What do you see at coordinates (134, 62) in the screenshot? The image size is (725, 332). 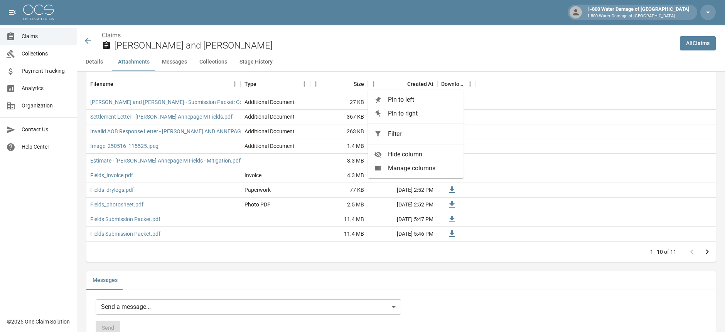 I see `button: Attachments` at bounding box center [134, 62].